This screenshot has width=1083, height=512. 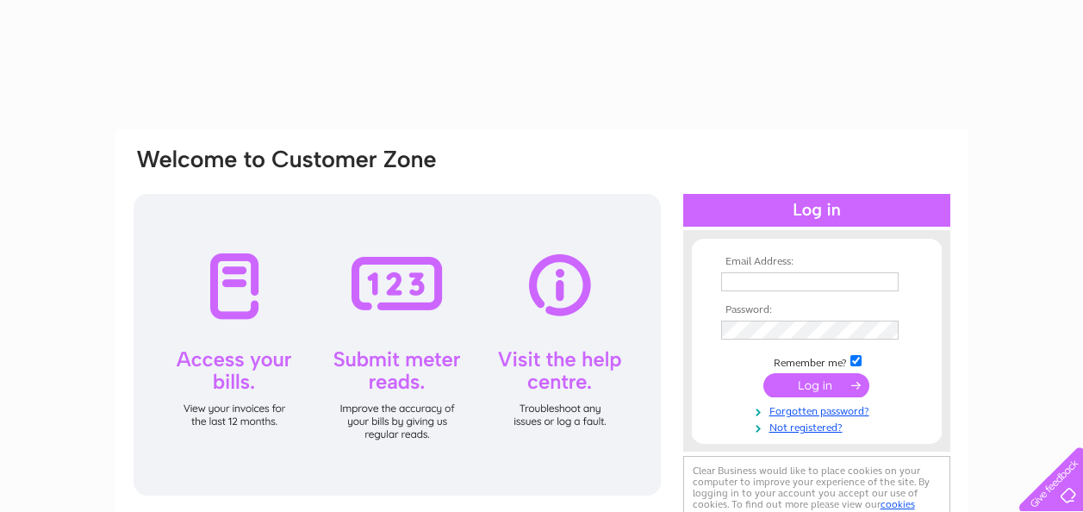 What do you see at coordinates (819, 426) in the screenshot?
I see `a: Not registered?` at bounding box center [819, 426].